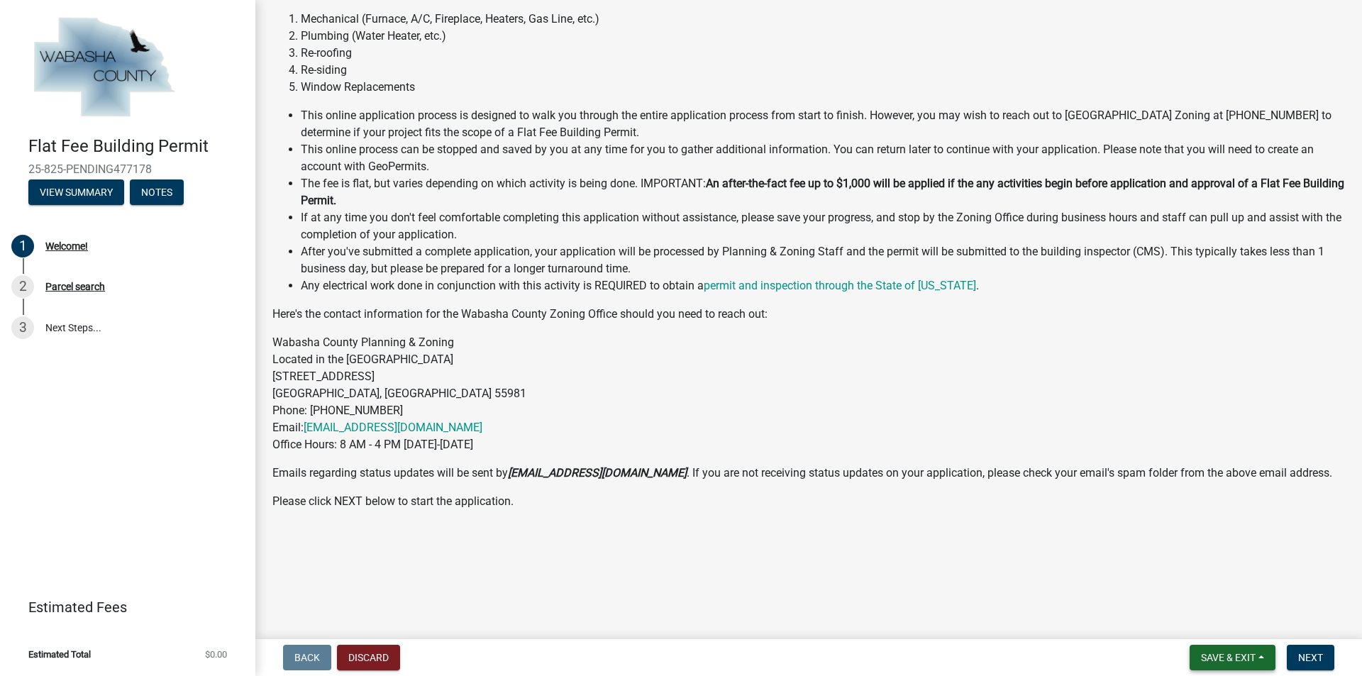  Describe the element at coordinates (75, 287) in the screenshot. I see `div: Parcel search` at that location.